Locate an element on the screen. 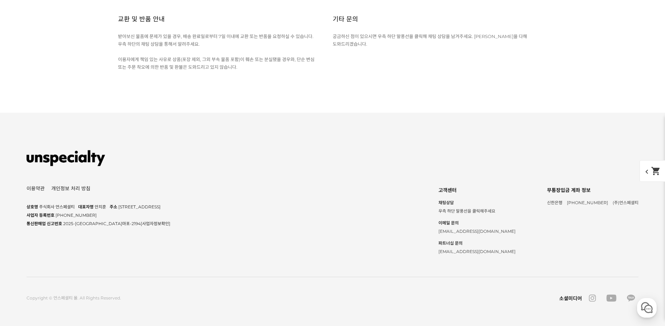  a: 개인정보 처리 방침 is located at coordinates (71, 189).